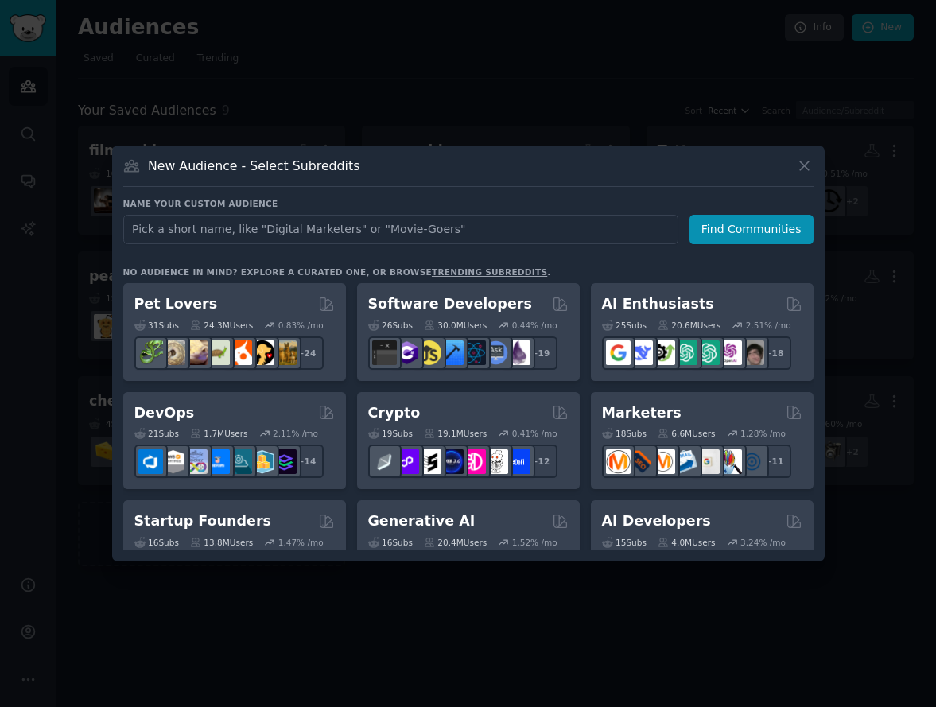 The width and height of the screenshot is (936, 707). I want to click on img: PetAdvice, so click(262, 352).